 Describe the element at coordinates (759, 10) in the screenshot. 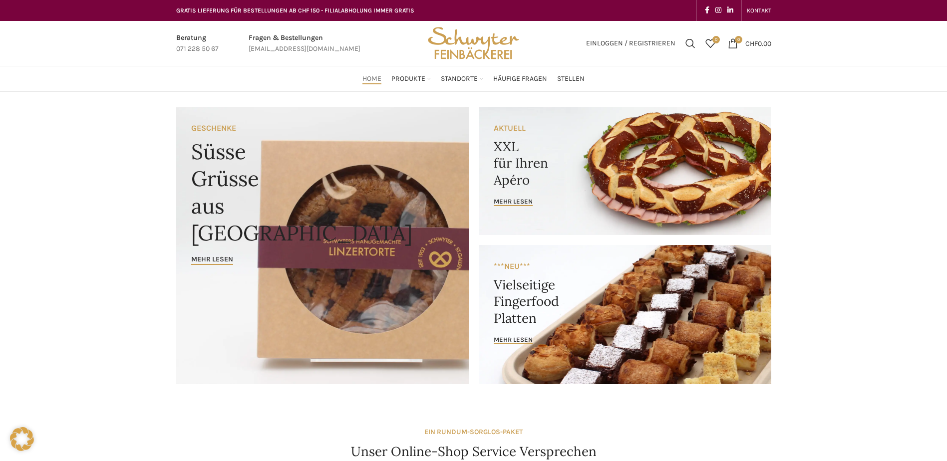

I see `a: KONTAKT` at that location.